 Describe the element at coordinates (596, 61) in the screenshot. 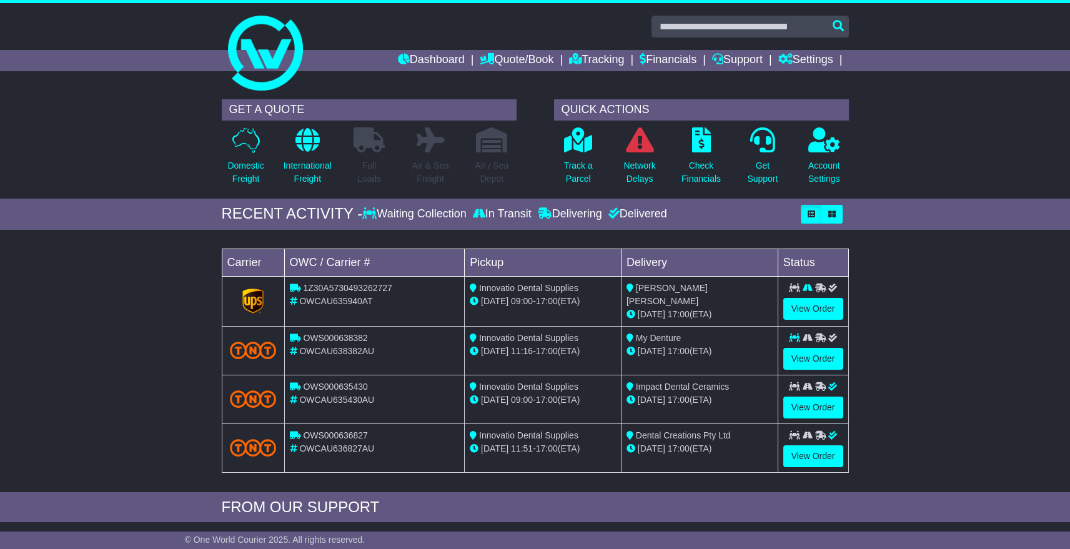

I see `a: Tracking` at that location.